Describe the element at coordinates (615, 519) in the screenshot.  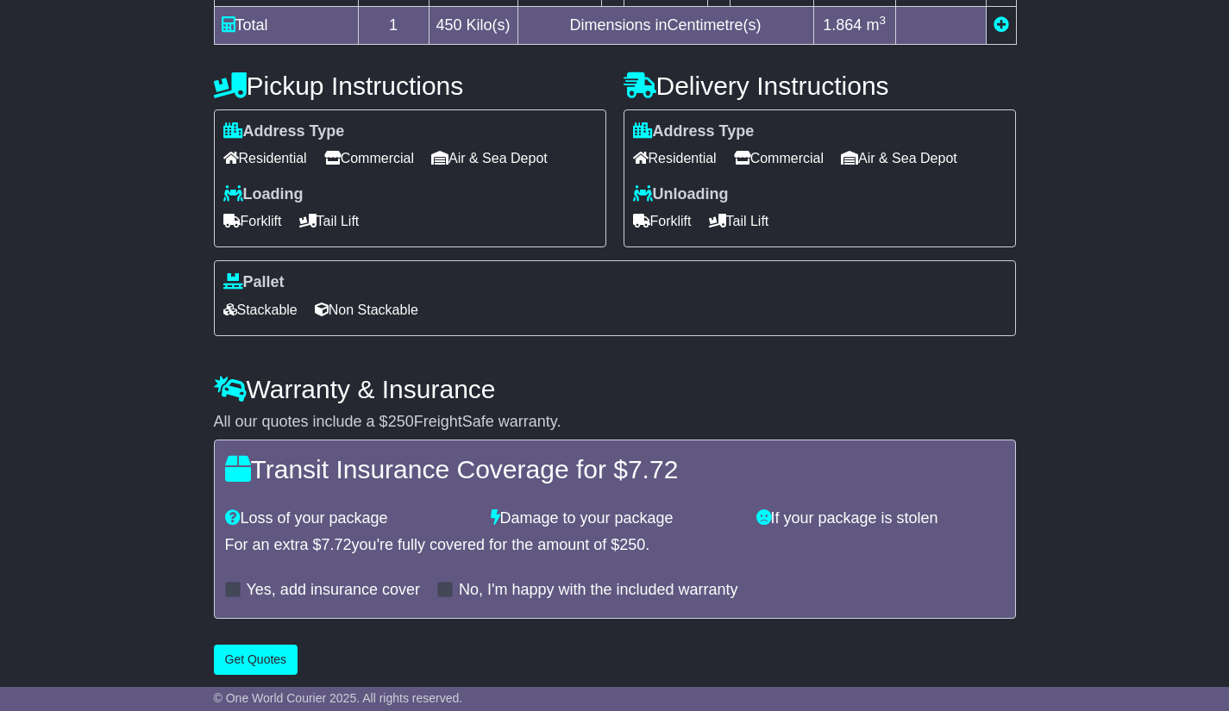
I see `div: Damage to your package` at that location.